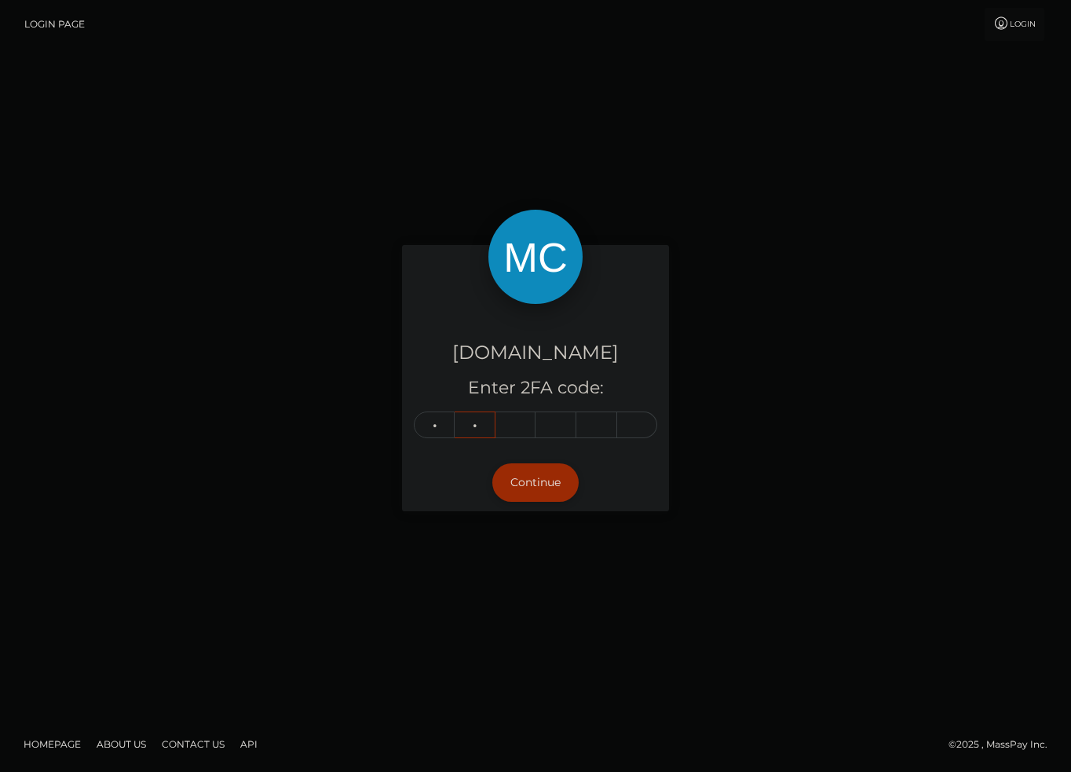 Image resolution: width=1071 pixels, height=772 pixels. Describe the element at coordinates (54, 24) in the screenshot. I see `a: Login Page` at that location.